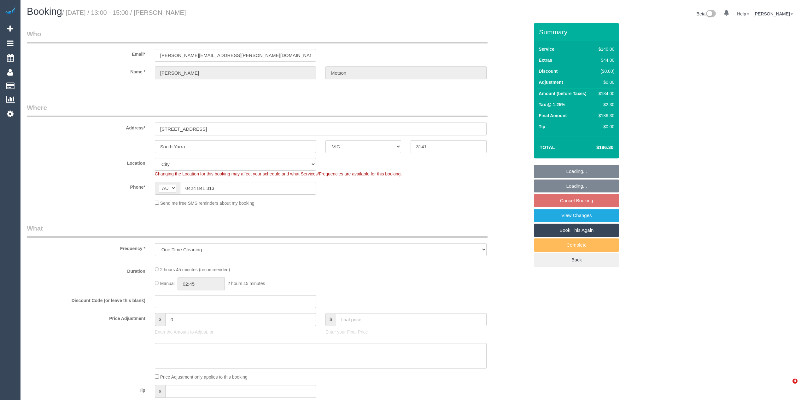 The height and width of the screenshot is (400, 801). I want to click on label: Price Adjustment, so click(86, 317).